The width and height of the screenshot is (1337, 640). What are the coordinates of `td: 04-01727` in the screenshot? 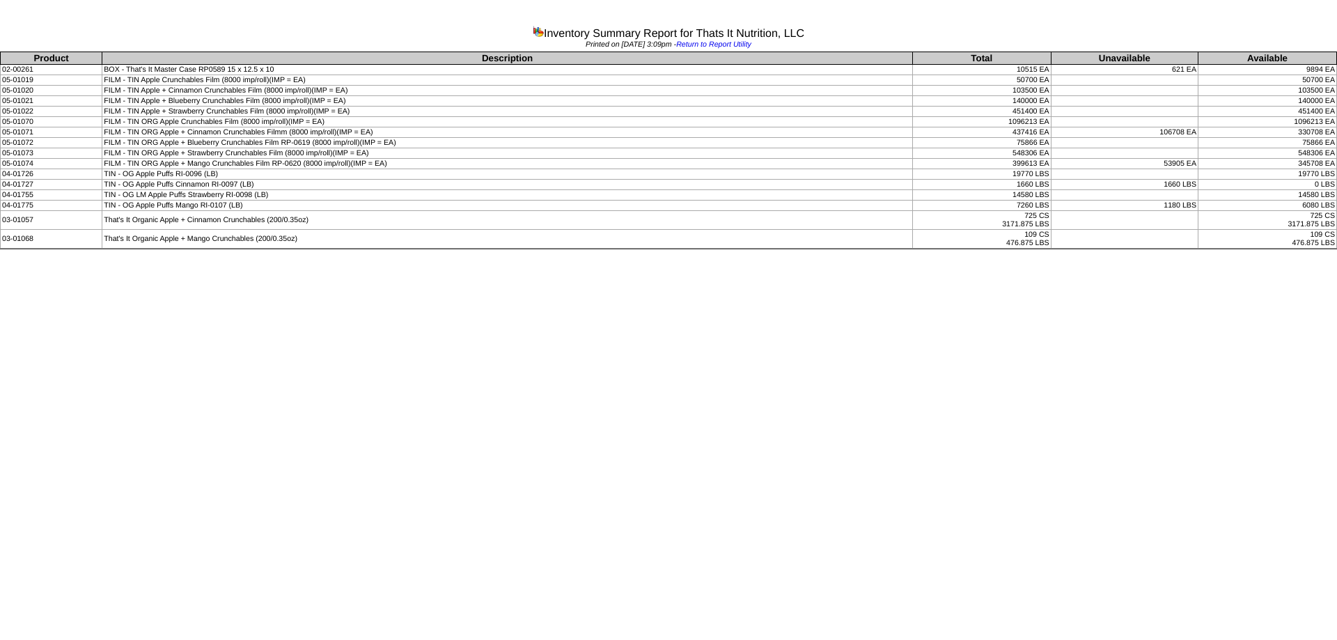 It's located at (52, 185).